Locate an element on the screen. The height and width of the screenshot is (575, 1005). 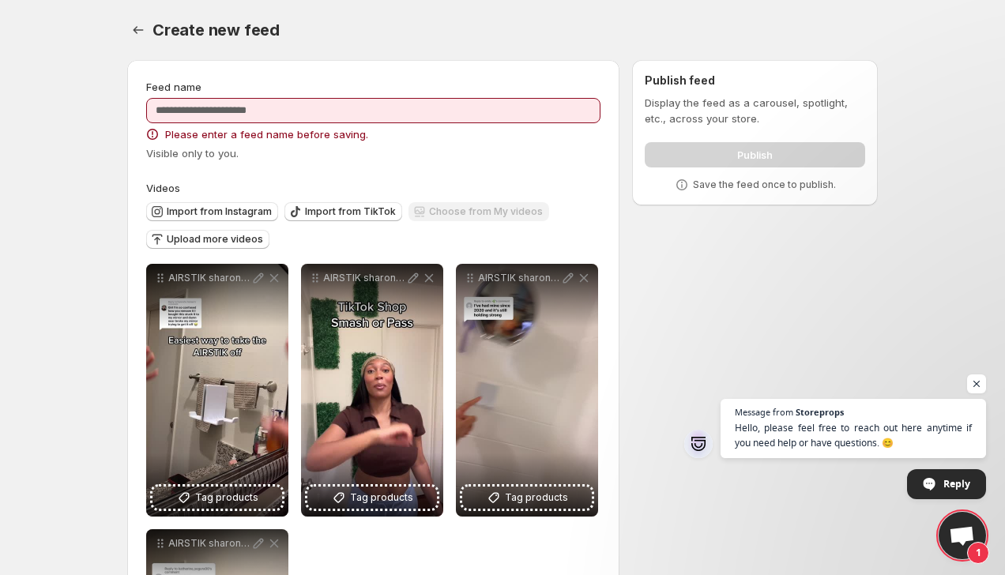
span: Storeprops is located at coordinates (819, 412).